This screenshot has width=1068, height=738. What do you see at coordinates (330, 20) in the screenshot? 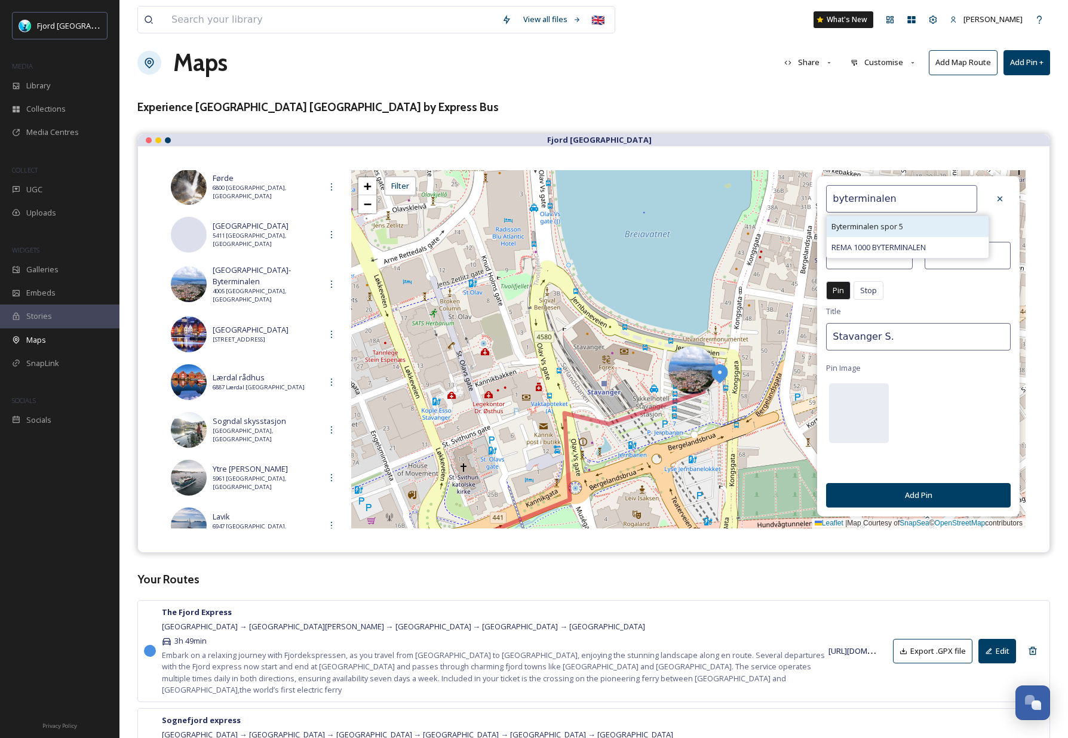
I see `input: Search your library` at bounding box center [330, 20].